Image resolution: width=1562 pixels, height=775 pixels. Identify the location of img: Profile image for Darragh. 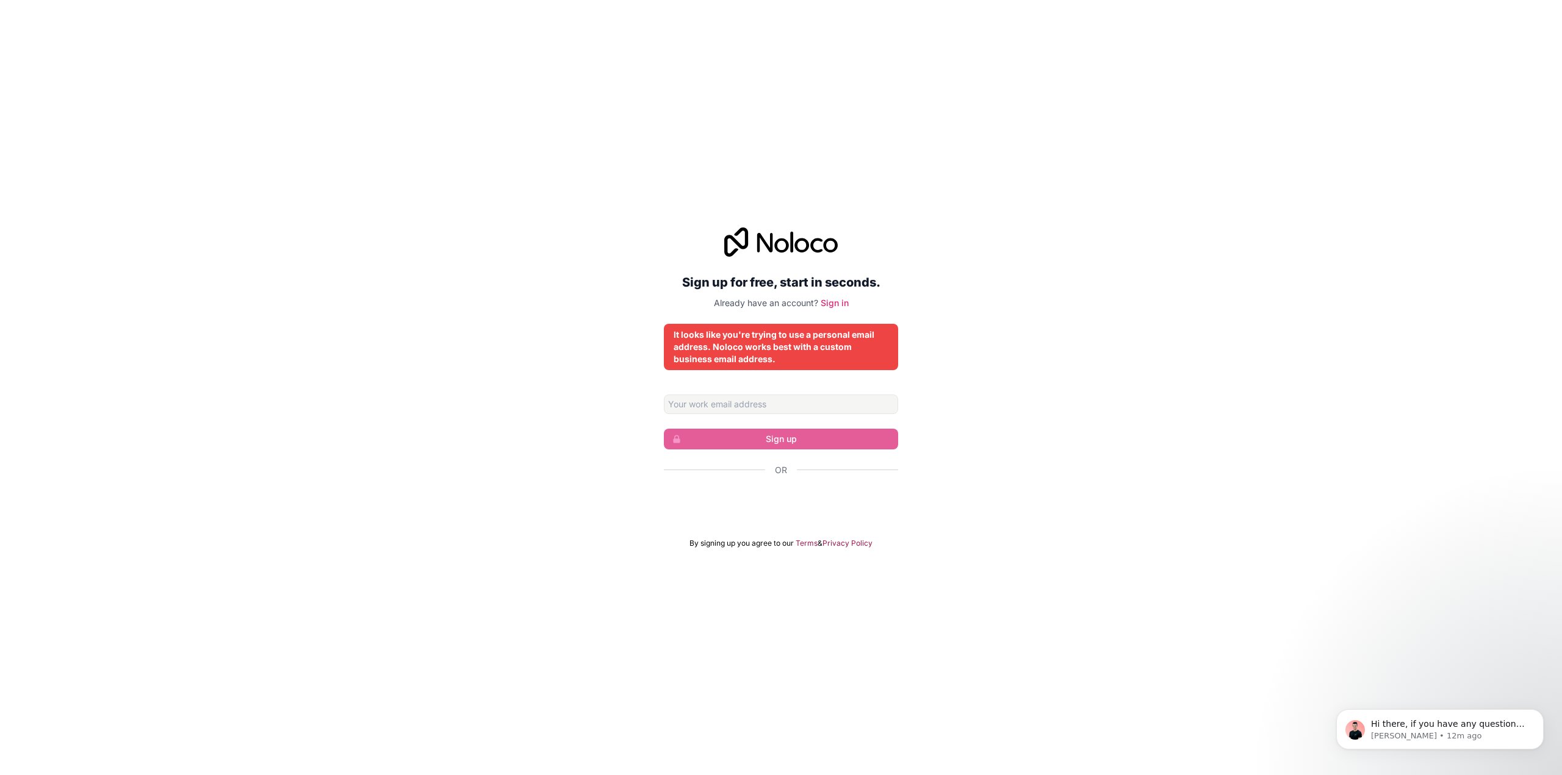
(37, 46).